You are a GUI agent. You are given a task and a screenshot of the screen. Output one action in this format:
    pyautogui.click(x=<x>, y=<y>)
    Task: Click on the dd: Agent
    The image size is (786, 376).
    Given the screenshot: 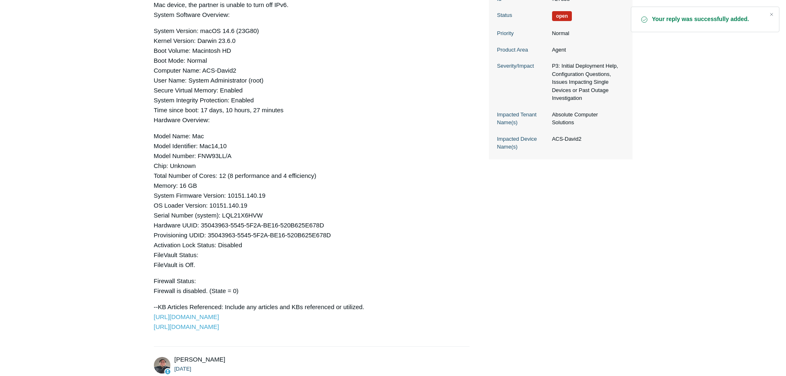 What is the action you would take?
    pyautogui.click(x=586, y=50)
    